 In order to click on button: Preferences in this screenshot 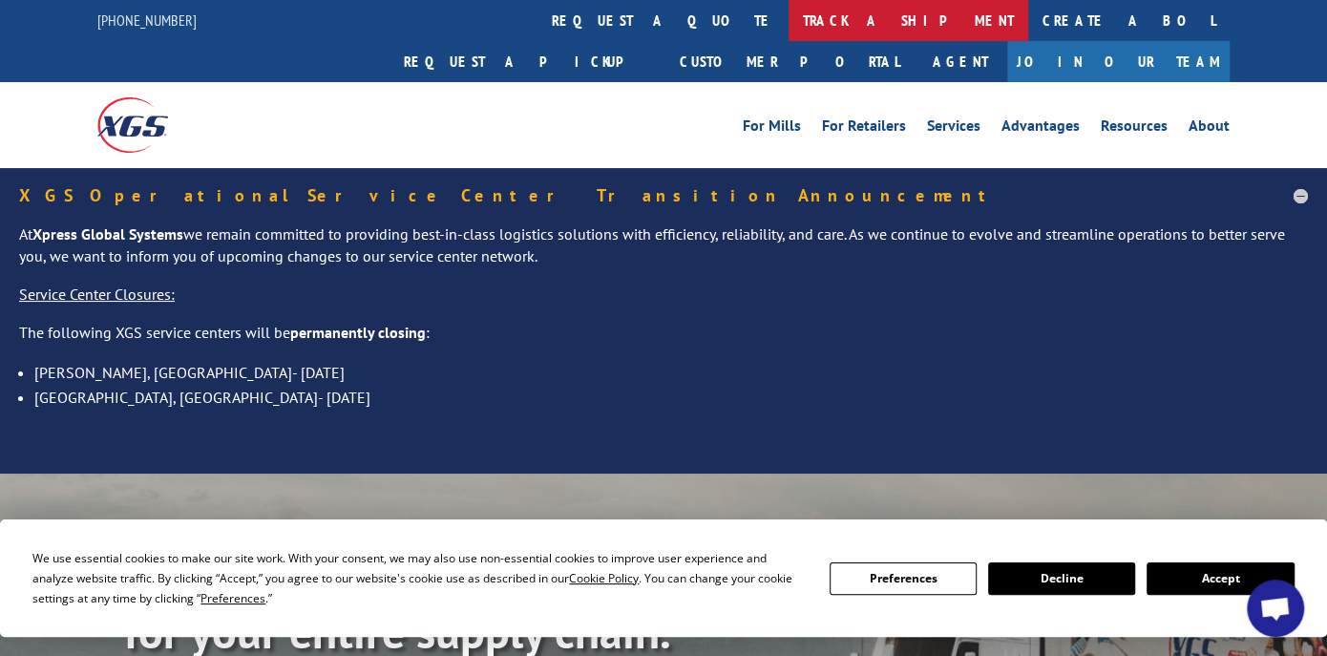, I will do `click(903, 579)`.